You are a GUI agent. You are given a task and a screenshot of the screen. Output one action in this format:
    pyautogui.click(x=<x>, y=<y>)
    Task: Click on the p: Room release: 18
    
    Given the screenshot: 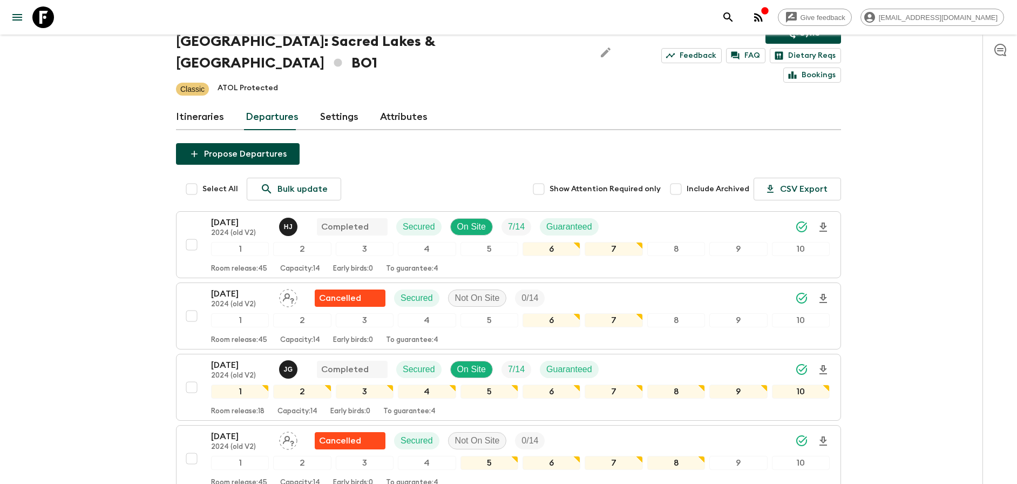 What is the action you would take?
    pyautogui.click(x=238, y=411)
    